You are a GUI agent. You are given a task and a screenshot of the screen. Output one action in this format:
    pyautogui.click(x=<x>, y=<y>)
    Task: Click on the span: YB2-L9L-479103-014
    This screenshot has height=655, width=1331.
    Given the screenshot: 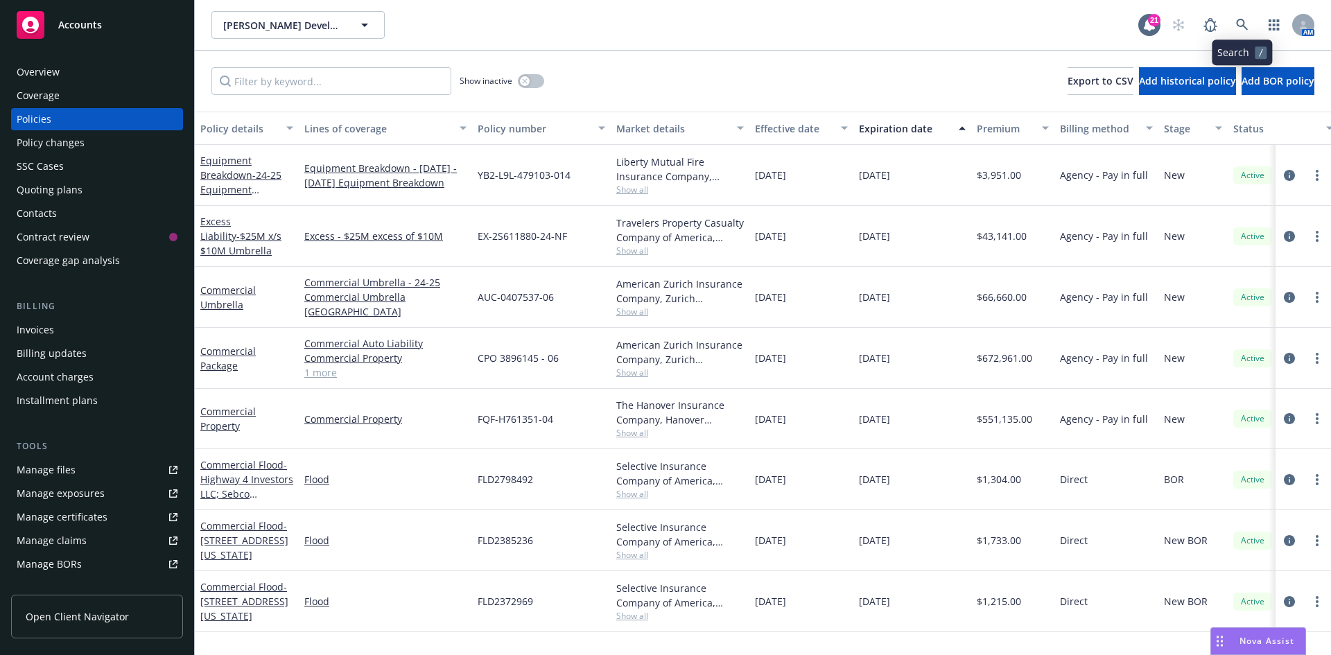 What is the action you would take?
    pyautogui.click(x=524, y=175)
    